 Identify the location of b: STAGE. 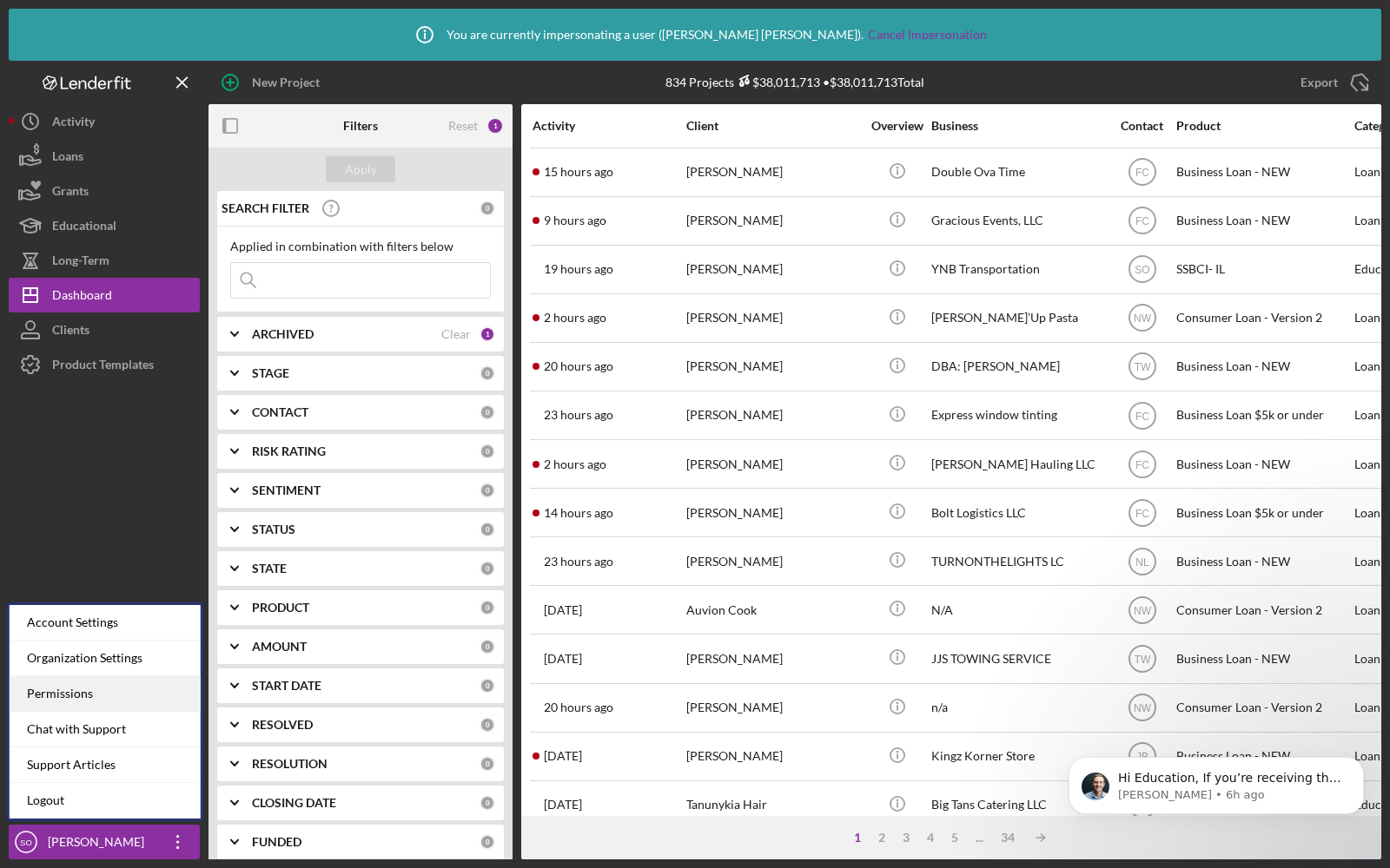
(270, 373).